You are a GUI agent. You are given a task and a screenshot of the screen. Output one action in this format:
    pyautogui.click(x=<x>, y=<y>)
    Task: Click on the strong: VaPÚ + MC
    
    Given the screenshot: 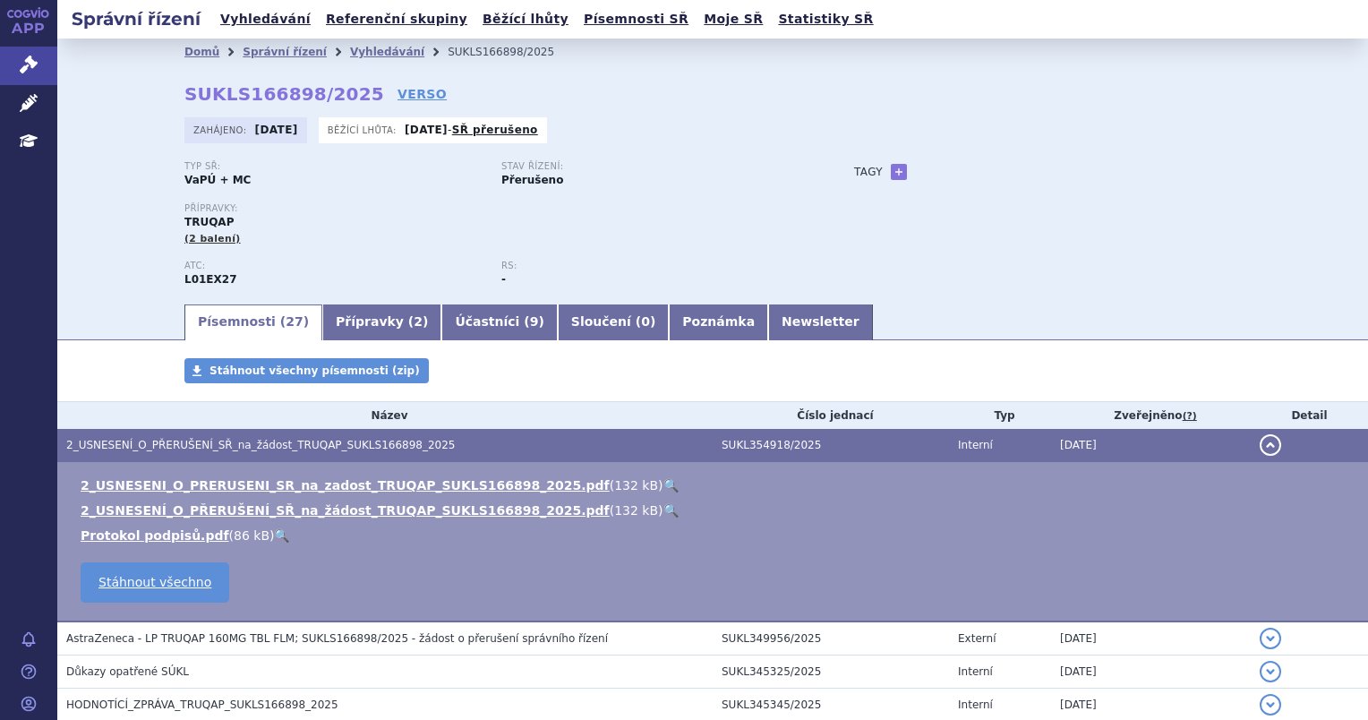 What is the action you would take?
    pyautogui.click(x=218, y=180)
    